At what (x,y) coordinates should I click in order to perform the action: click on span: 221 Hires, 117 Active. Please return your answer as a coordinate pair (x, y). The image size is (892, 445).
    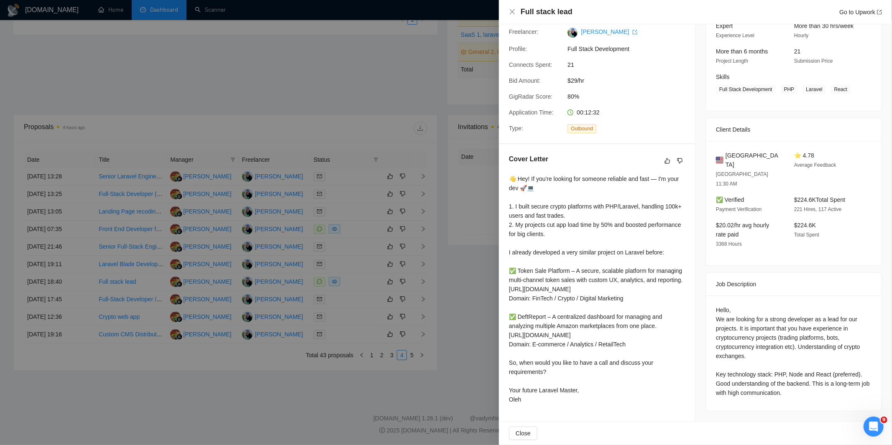
    Looking at the image, I should click on (818, 210).